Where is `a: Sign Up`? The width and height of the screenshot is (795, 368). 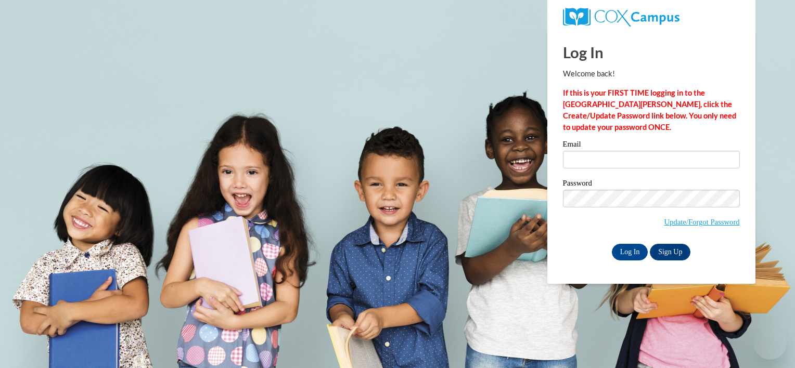 a: Sign Up is located at coordinates (670, 252).